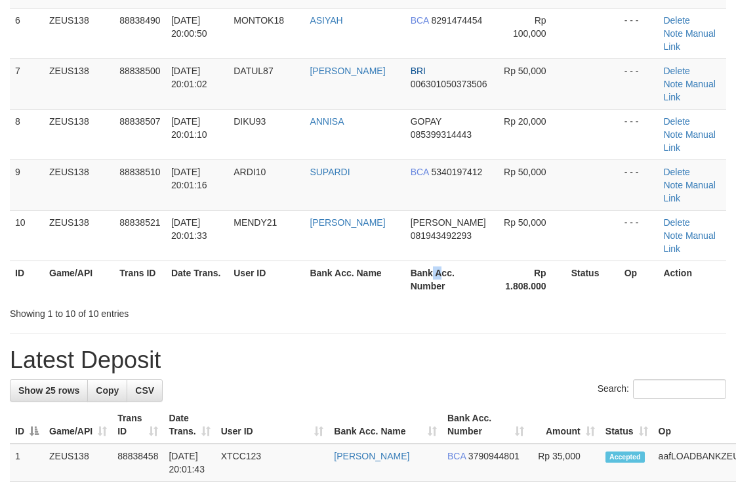 The height and width of the screenshot is (483, 736). I want to click on th: Status, so click(592, 279).